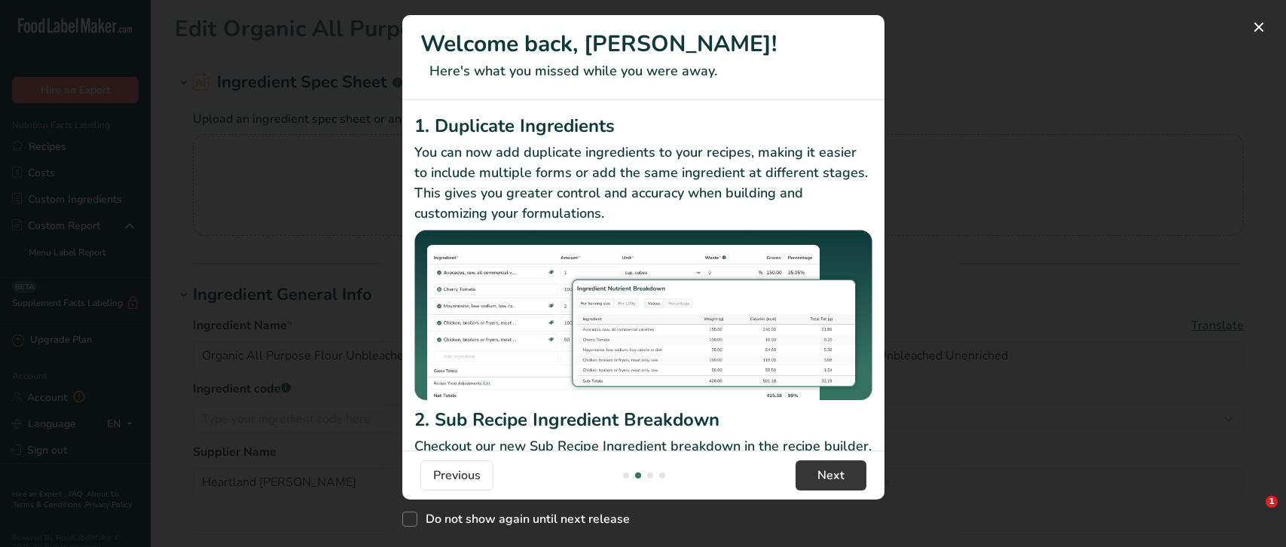 The height and width of the screenshot is (547, 1286). Describe the element at coordinates (831, 475) in the screenshot. I see `button: Next` at that location.